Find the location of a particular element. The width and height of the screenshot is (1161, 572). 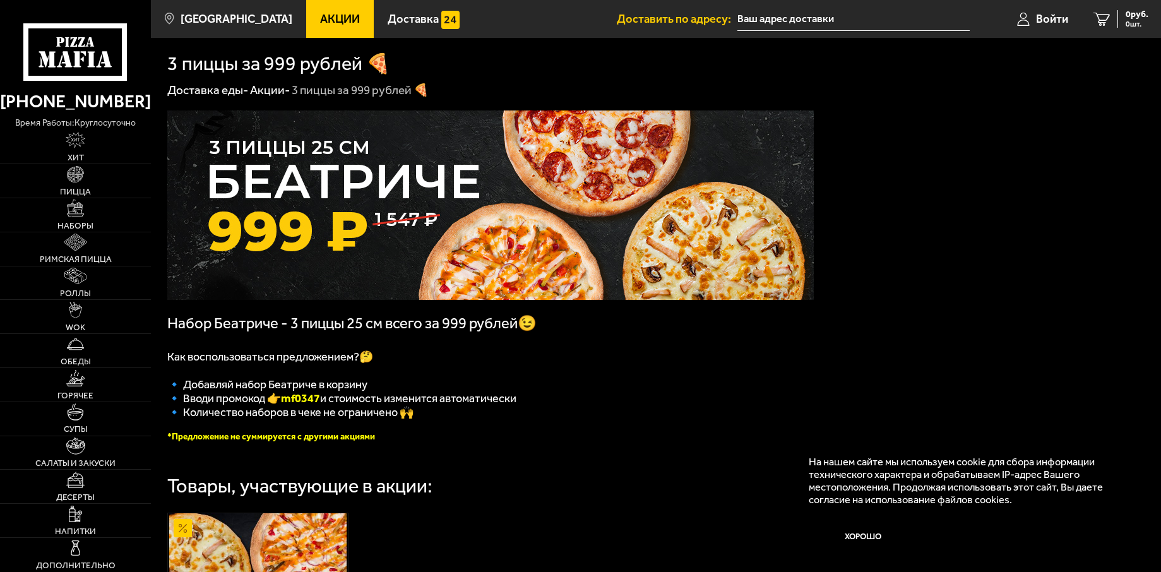

a: Акции- is located at coordinates (270, 90).